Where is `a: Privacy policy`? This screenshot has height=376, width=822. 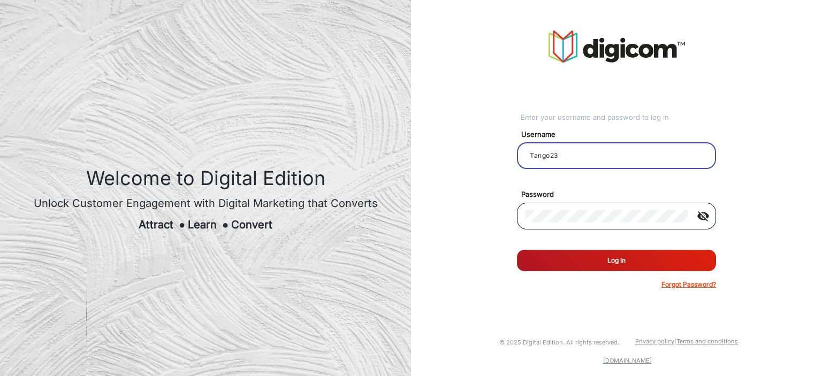 a: Privacy policy is located at coordinates (655, 342).